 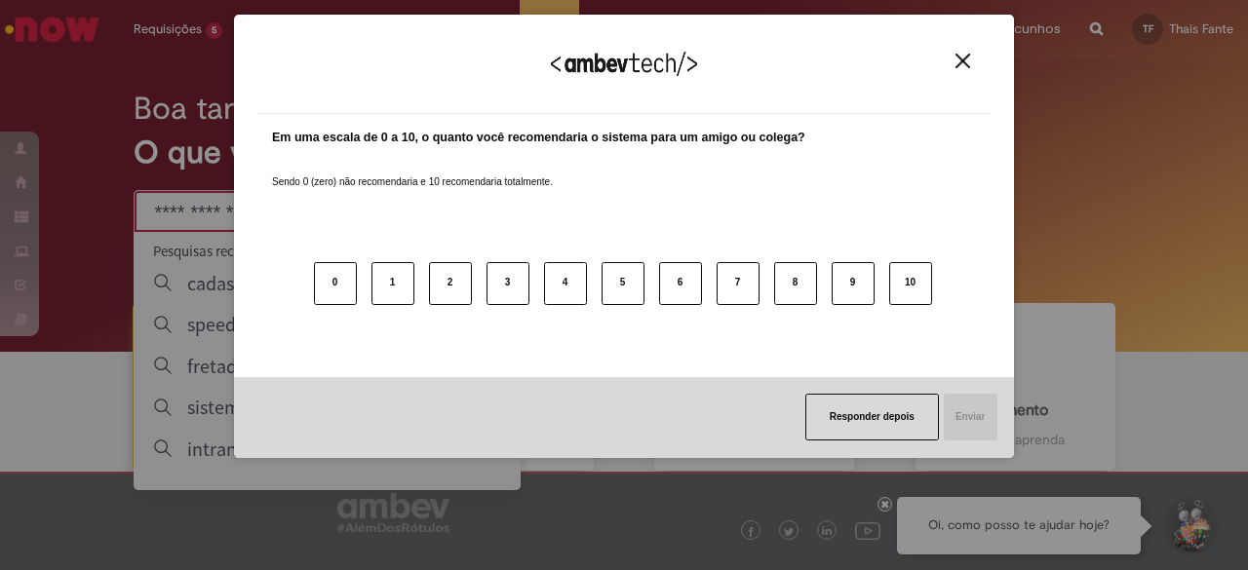 I want to click on button: 6, so click(x=680, y=284).